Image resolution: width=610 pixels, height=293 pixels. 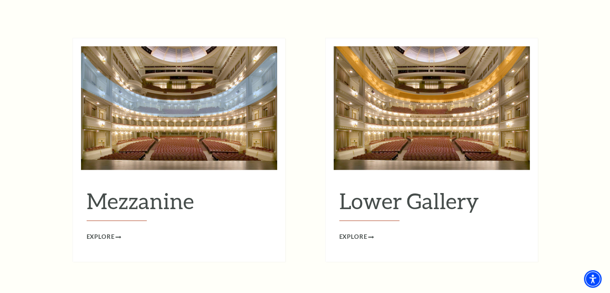 I want to click on div: Accessibility Menu, so click(x=593, y=279).